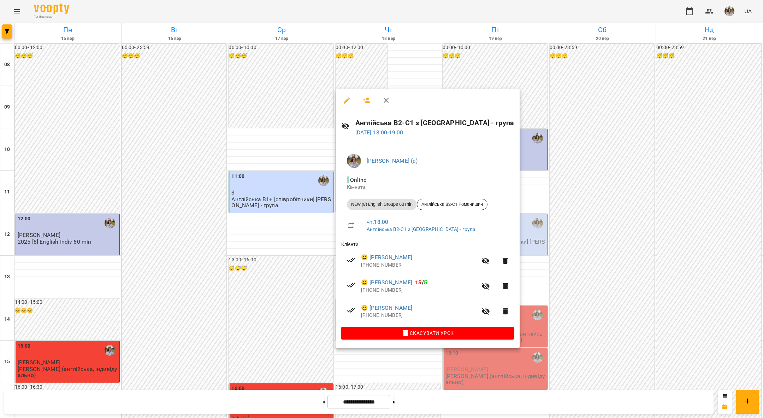 This screenshot has width=763, height=418. Describe the element at coordinates (418, 282) in the screenshot. I see `span: 15` at that location.